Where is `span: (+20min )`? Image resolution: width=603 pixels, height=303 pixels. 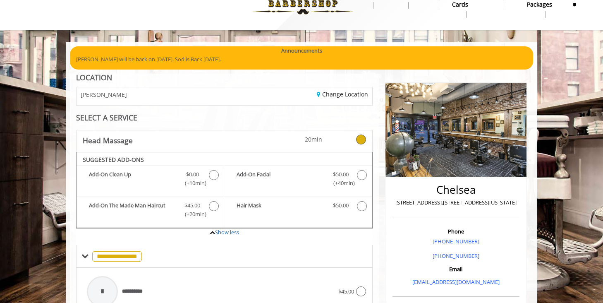
span: (+20min ) is located at coordinates (192, 214).